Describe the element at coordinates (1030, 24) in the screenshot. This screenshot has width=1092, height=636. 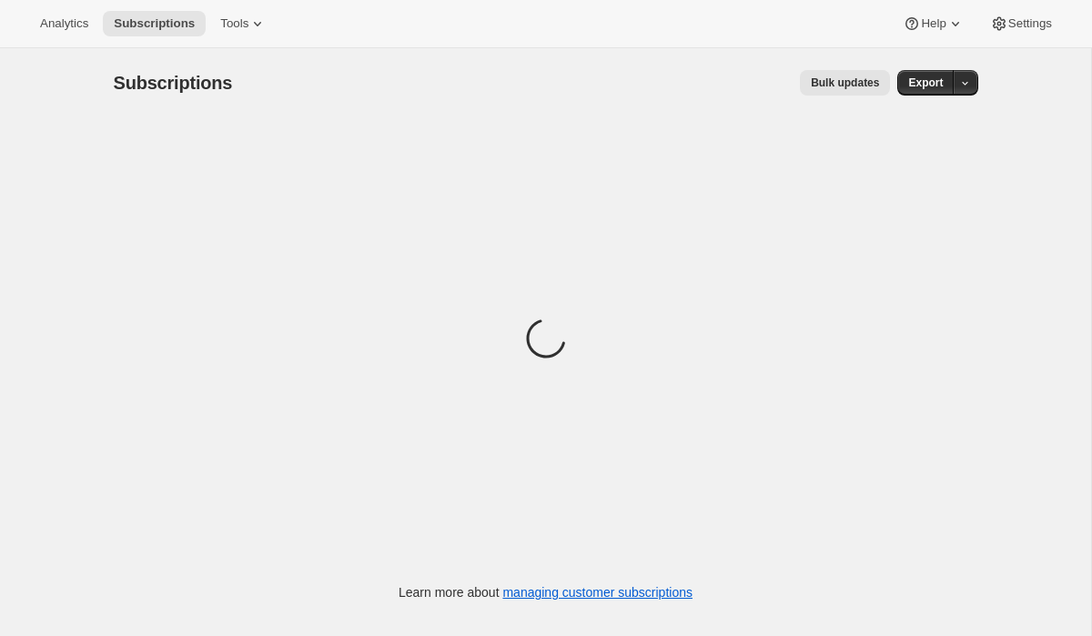
I see `span: Settings` at that location.